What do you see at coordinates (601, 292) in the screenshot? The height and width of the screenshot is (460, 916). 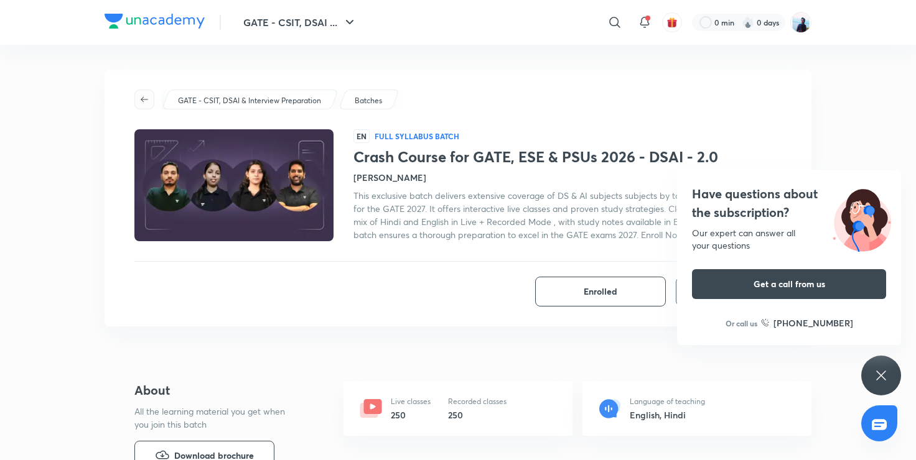 I see `button: Enrolled` at bounding box center [601, 292].